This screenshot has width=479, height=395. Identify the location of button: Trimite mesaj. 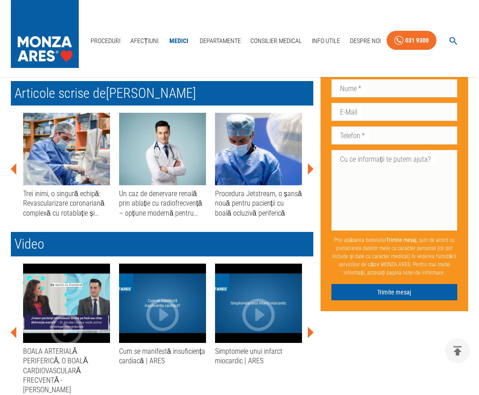
(394, 292).